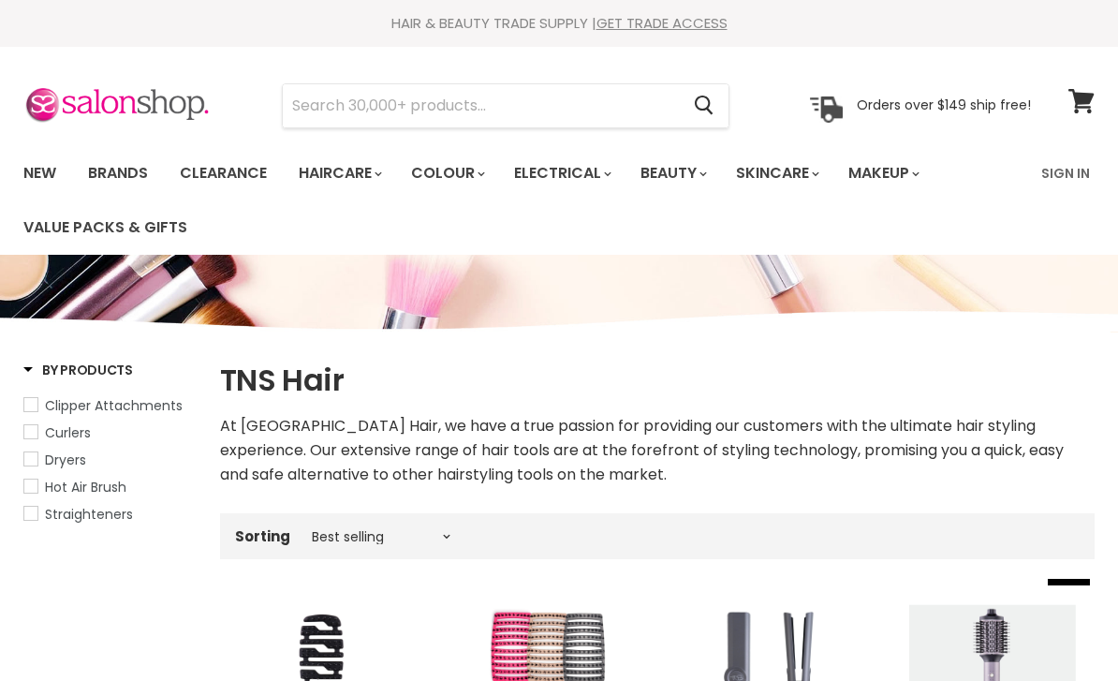 Image resolution: width=1118 pixels, height=681 pixels. What do you see at coordinates (67, 433) in the screenshot?
I see `span: Curlers` at bounding box center [67, 433].